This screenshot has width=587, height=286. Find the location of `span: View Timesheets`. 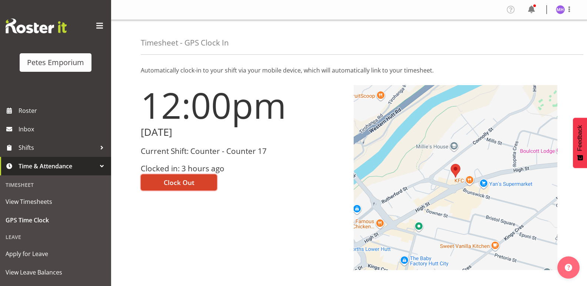

span: View Timesheets is located at coordinates (56, 202).